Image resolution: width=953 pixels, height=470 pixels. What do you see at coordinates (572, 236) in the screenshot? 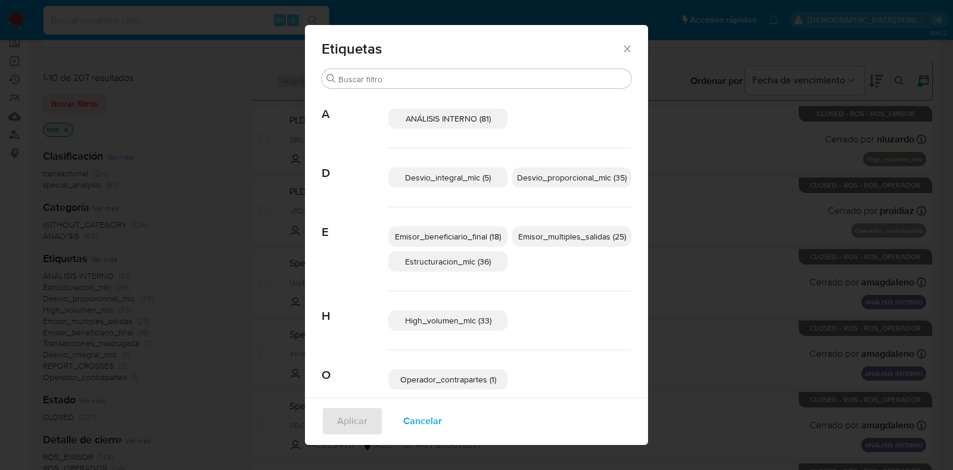
I see `span: Emisor_multiples_salidas (25)` at bounding box center [572, 236].